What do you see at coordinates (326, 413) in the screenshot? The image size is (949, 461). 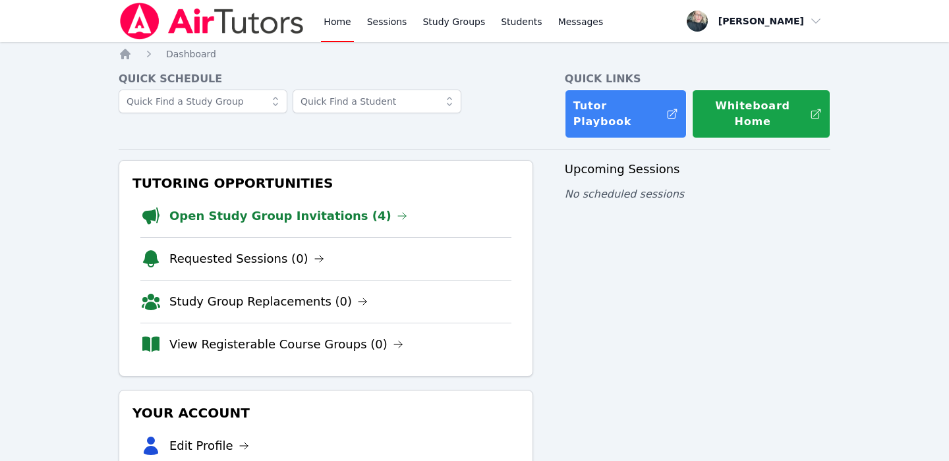 I see `h3: Your Account` at bounding box center [326, 413].